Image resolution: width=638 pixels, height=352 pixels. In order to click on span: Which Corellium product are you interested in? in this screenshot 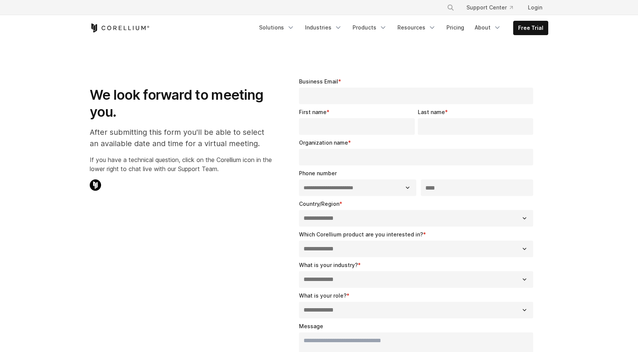, I will do `click(361, 234)`.